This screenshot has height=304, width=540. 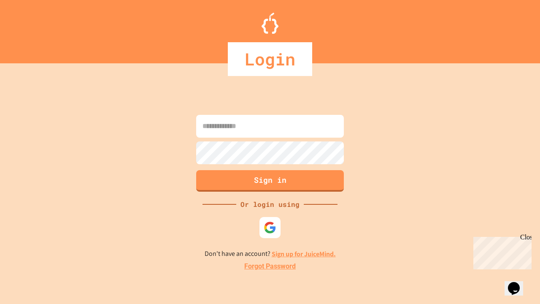 What do you see at coordinates (270, 204) in the screenshot?
I see `div: Or login using` at bounding box center [270, 204].